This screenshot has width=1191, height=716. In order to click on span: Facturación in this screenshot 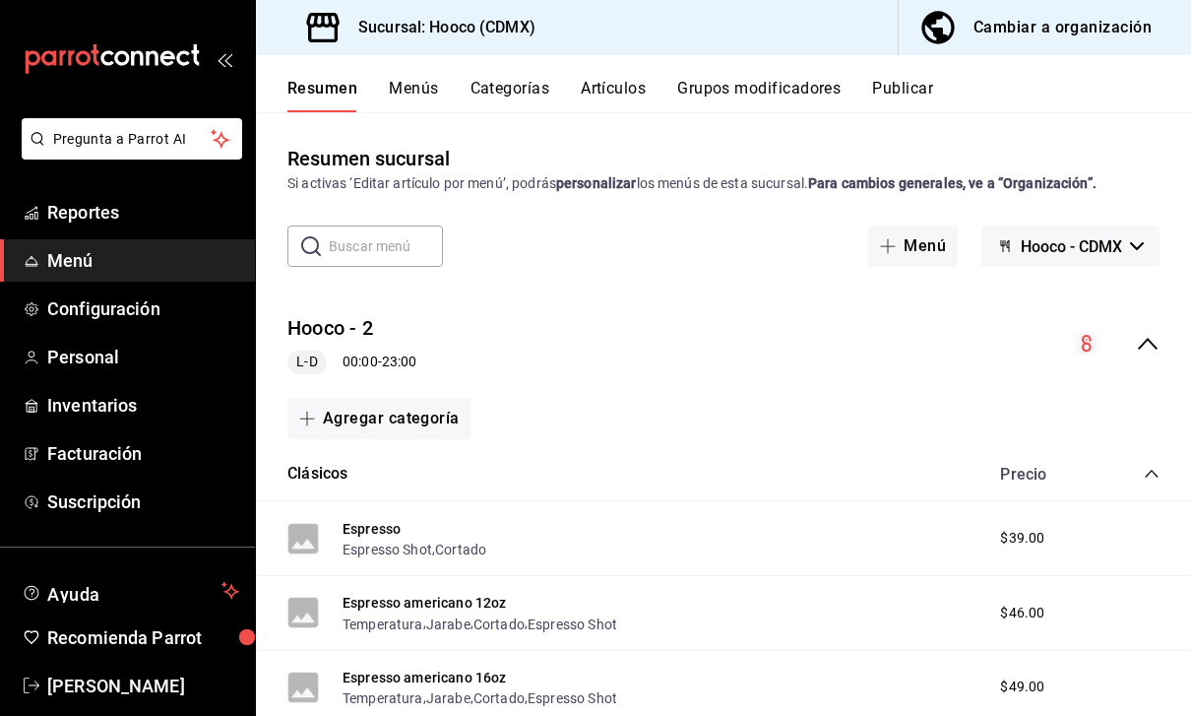, I will do `click(143, 453)`.